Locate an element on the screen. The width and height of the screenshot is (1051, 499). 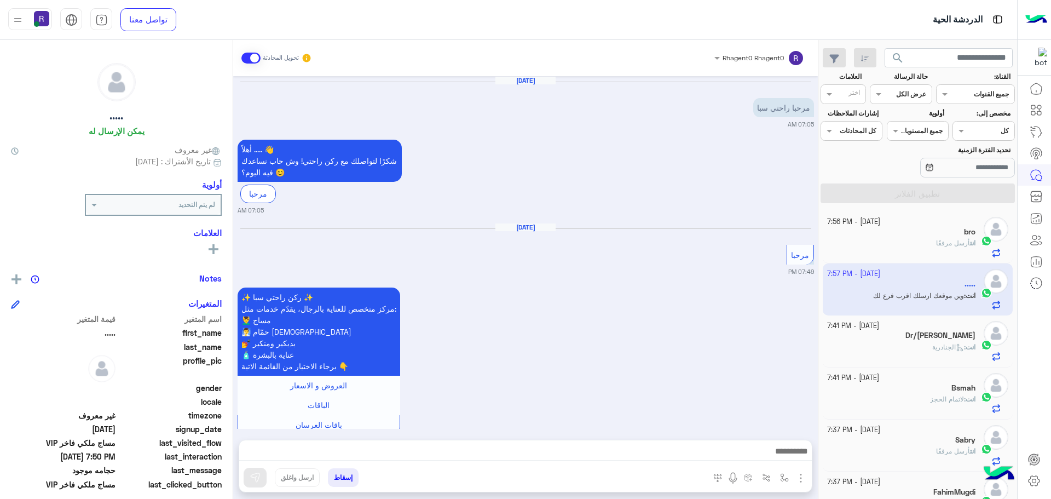
h5: bro is located at coordinates (970, 232).